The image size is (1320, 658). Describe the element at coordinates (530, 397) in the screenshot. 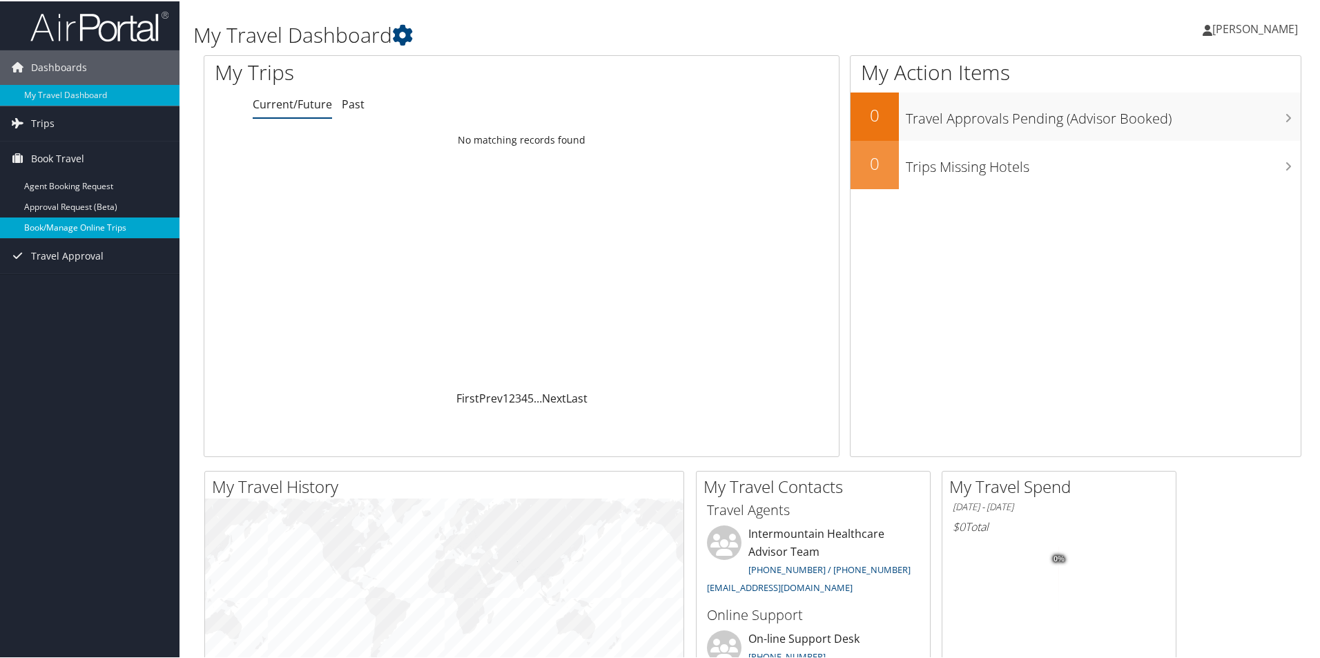

I see `a: 5` at that location.